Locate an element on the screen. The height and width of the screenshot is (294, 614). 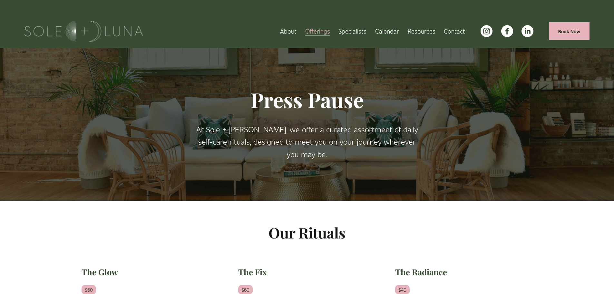
span: Resources is located at coordinates (422, 31).